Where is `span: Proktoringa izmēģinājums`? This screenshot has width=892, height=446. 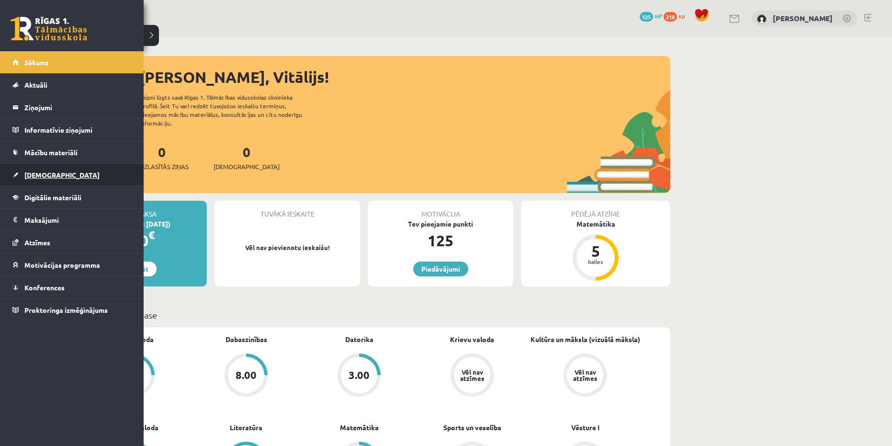
span: Proktoringa izmēģinājums is located at coordinates (66, 310).